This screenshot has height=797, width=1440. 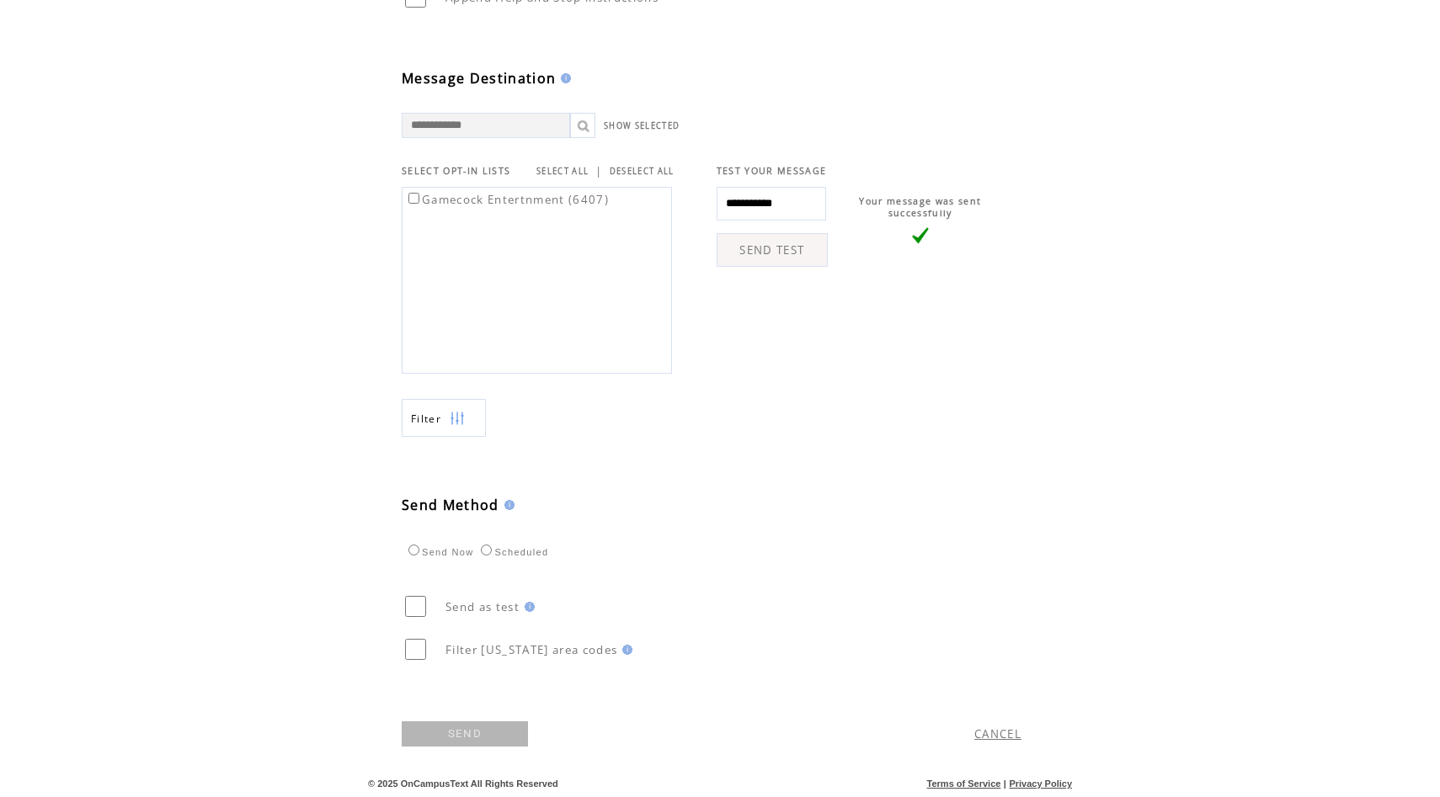 I want to click on label: Send Now, so click(x=439, y=552).